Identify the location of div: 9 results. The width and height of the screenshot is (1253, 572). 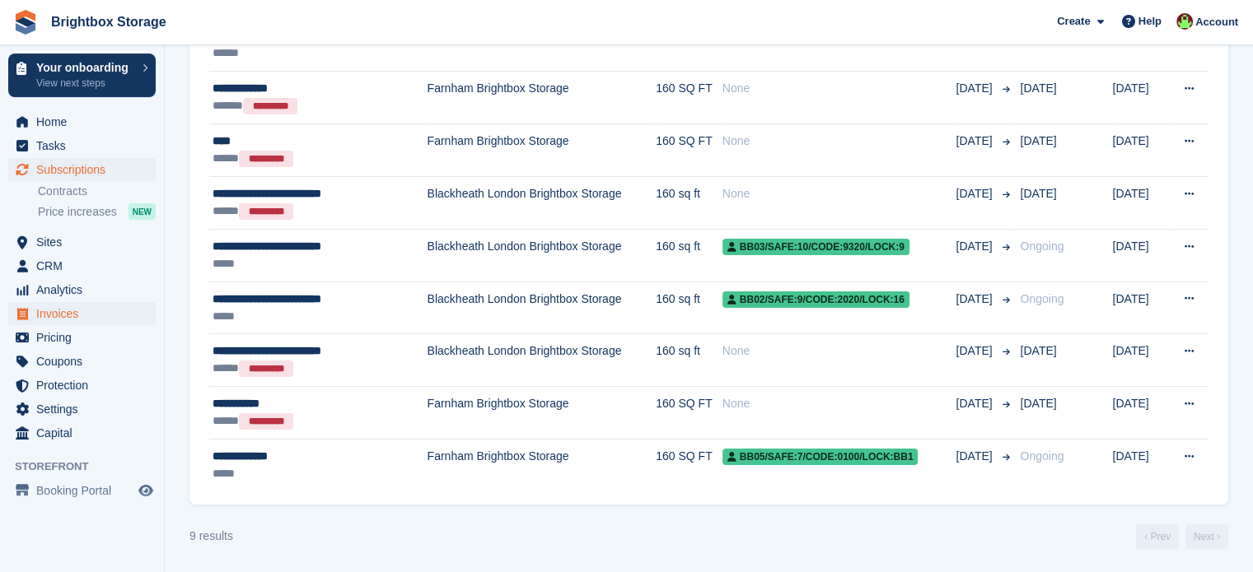
(211, 536).